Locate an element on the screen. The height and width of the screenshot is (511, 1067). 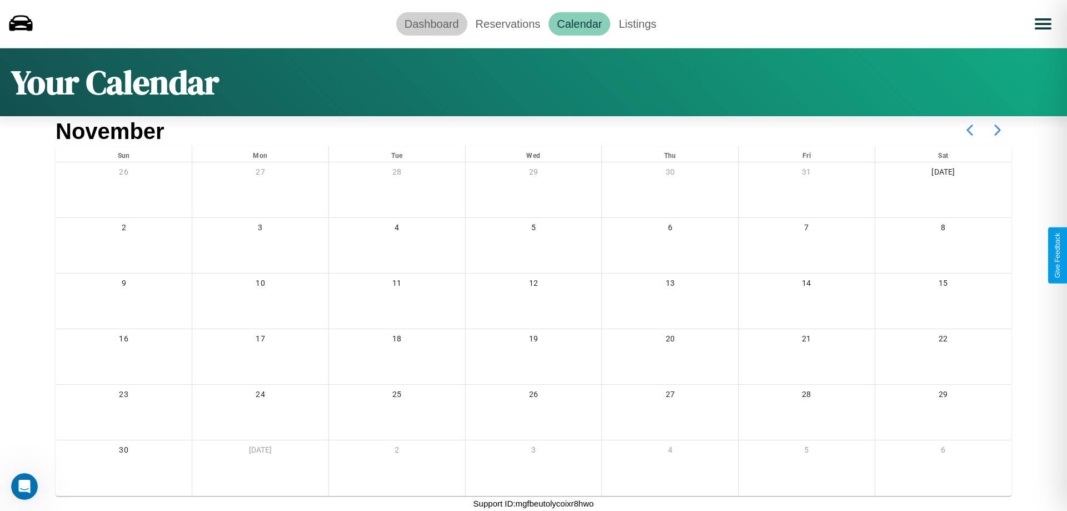
a: Listings is located at coordinates (638, 24).